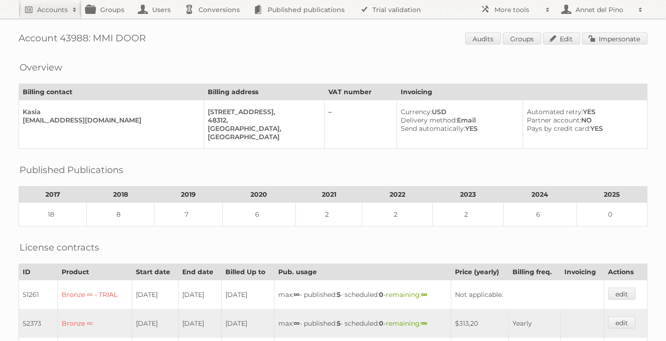 The height and width of the screenshot is (341, 666). I want to click on a: Edit, so click(561, 38).